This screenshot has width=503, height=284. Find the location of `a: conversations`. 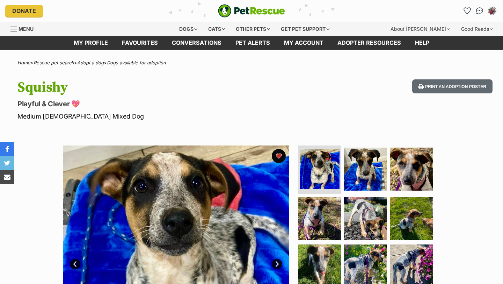

a: conversations is located at coordinates (197, 43).